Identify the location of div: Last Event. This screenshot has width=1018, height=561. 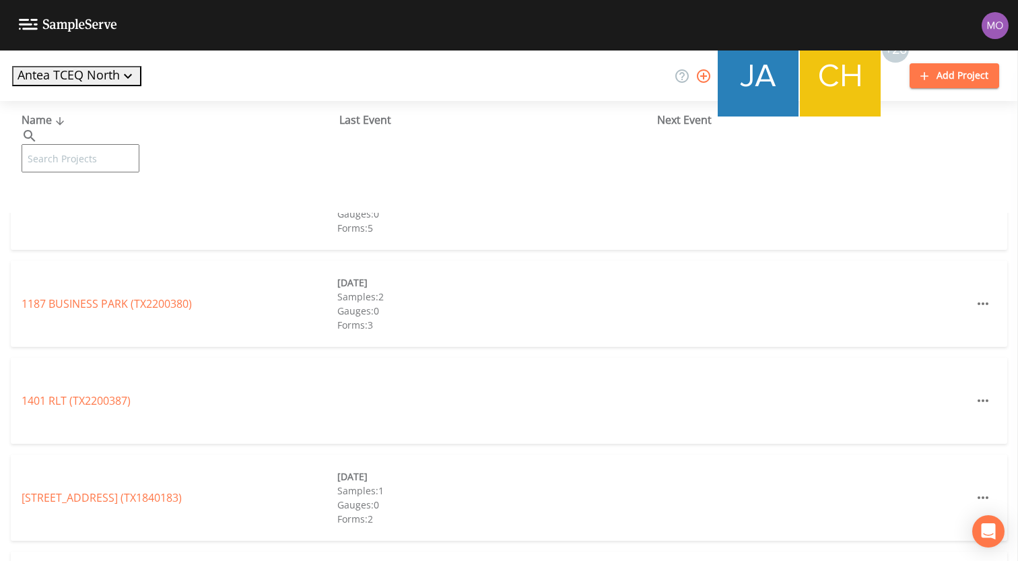
(498, 120).